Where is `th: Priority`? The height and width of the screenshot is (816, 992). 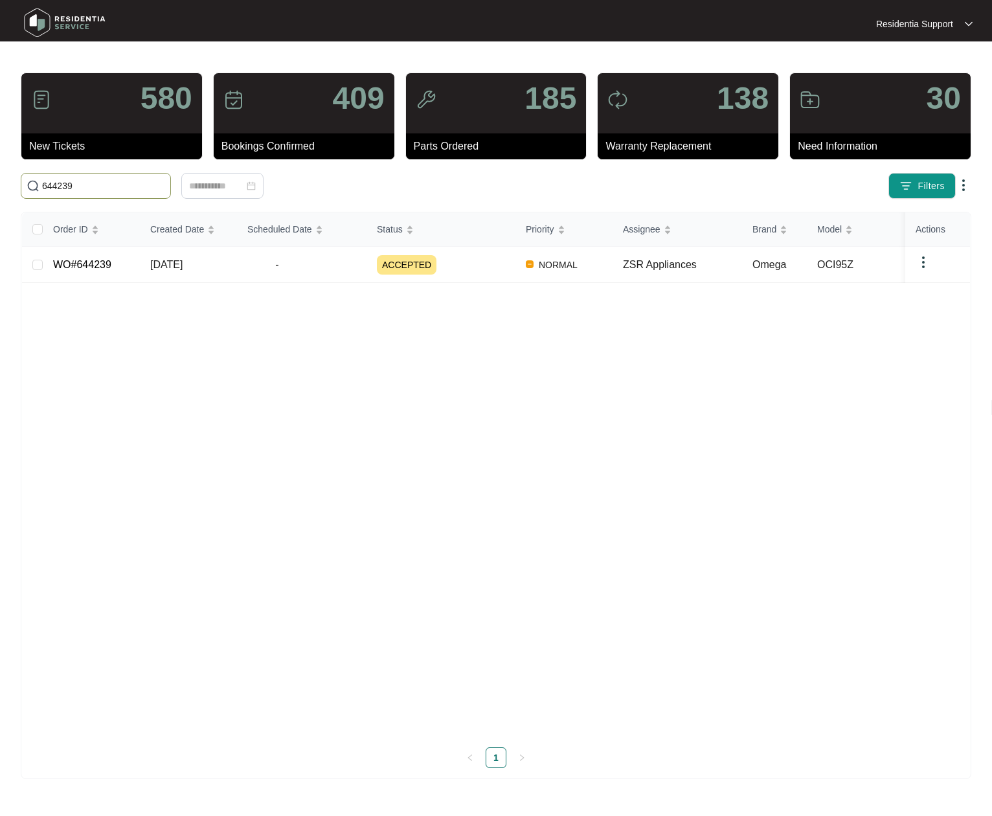 th: Priority is located at coordinates (564, 229).